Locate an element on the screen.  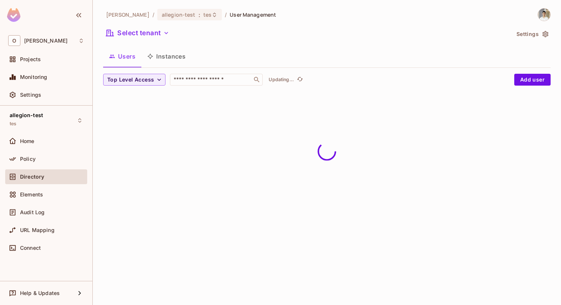
span: Workspace: Omer Test is located at coordinates (46, 41).